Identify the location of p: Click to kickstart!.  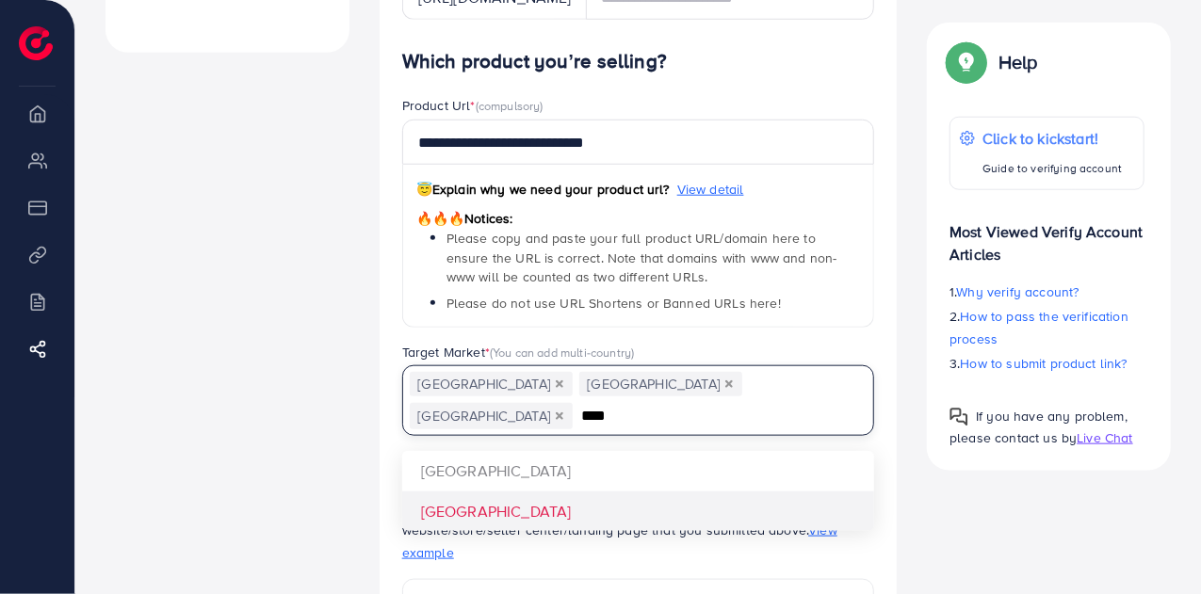
(1052, 138).